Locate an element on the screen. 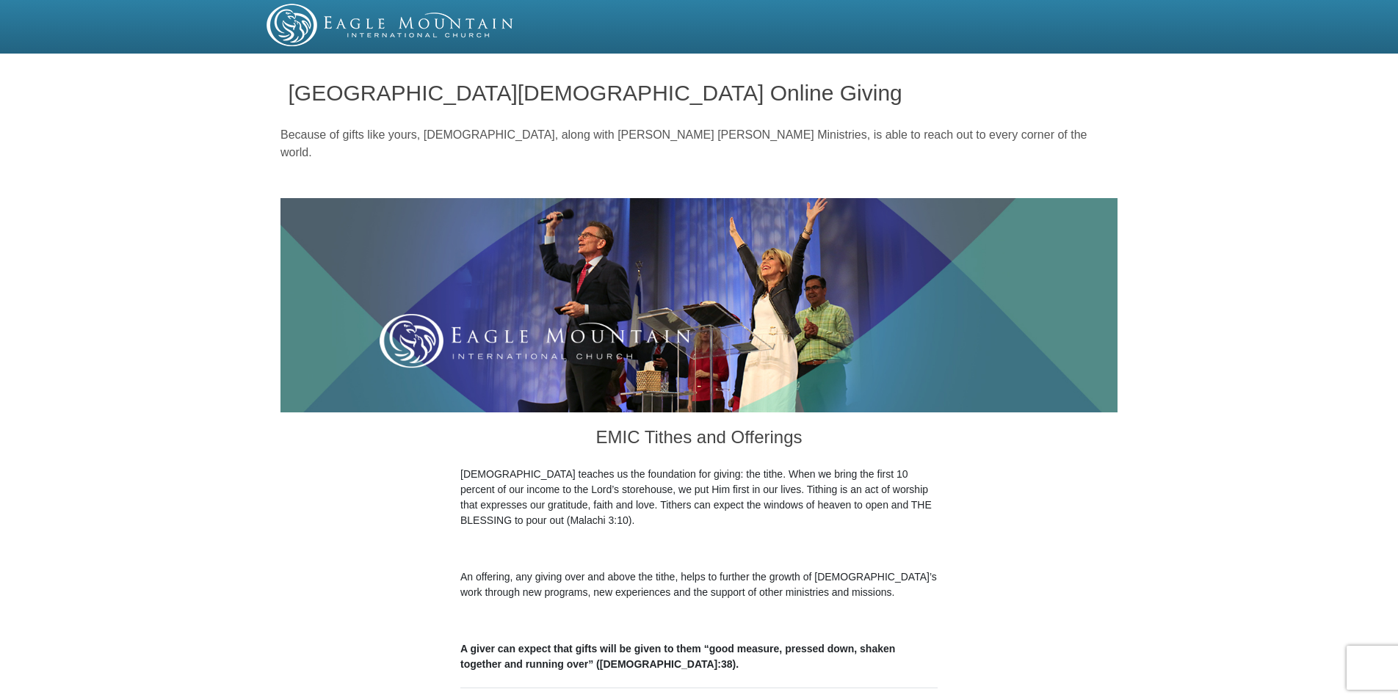 This screenshot has height=700, width=1398. img: EMIC is located at coordinates (391, 25).